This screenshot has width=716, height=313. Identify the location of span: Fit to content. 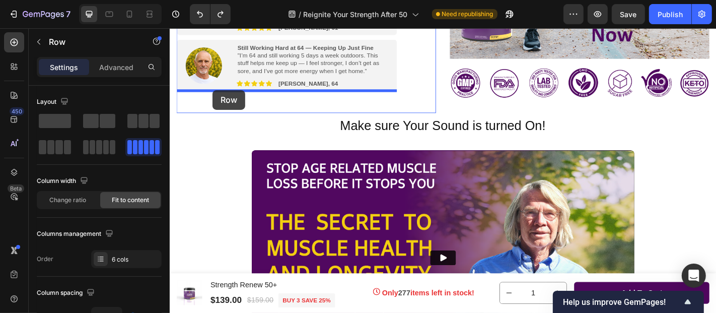
(130, 200).